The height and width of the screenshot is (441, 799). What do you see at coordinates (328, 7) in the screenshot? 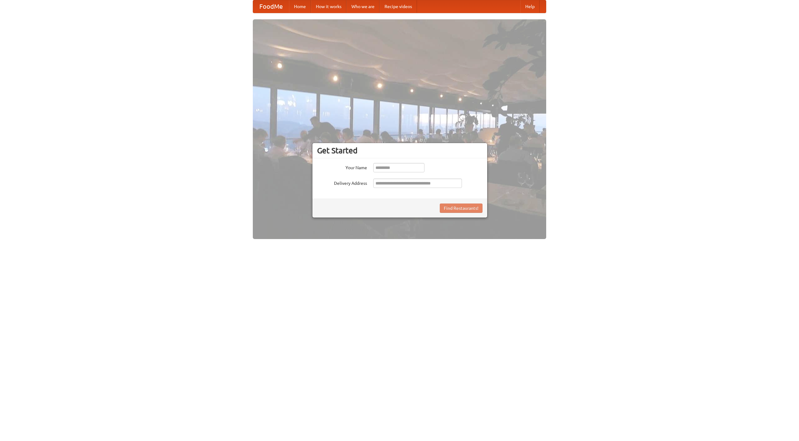
I see `a: How it works` at bounding box center [328, 7].